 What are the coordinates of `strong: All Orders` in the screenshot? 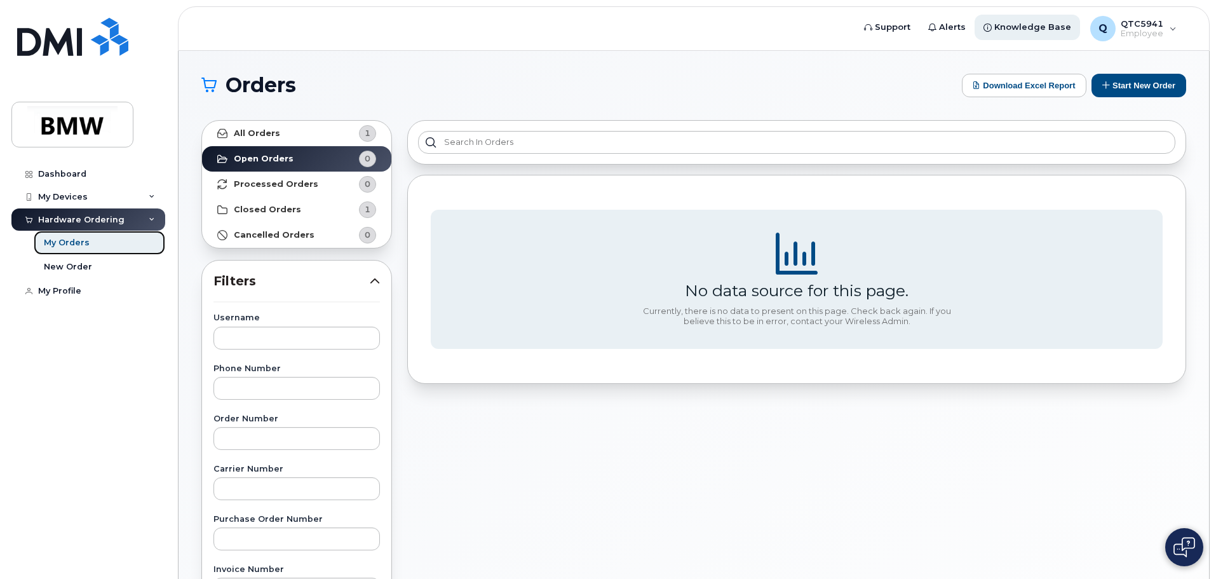 It's located at (257, 133).